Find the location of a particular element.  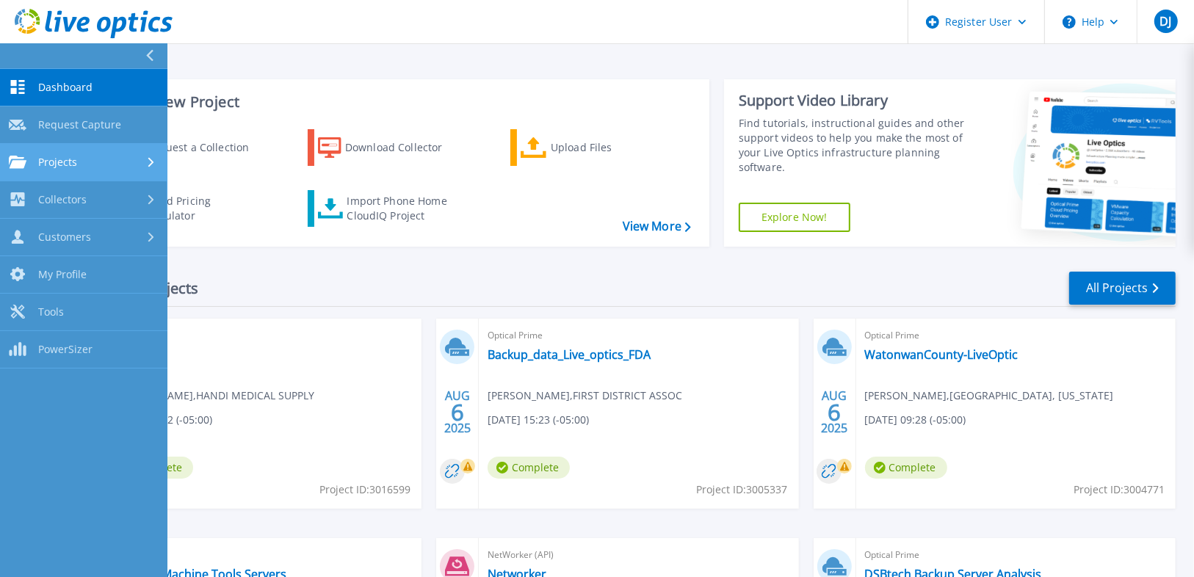

span: Request Capture is located at coordinates (79, 125).